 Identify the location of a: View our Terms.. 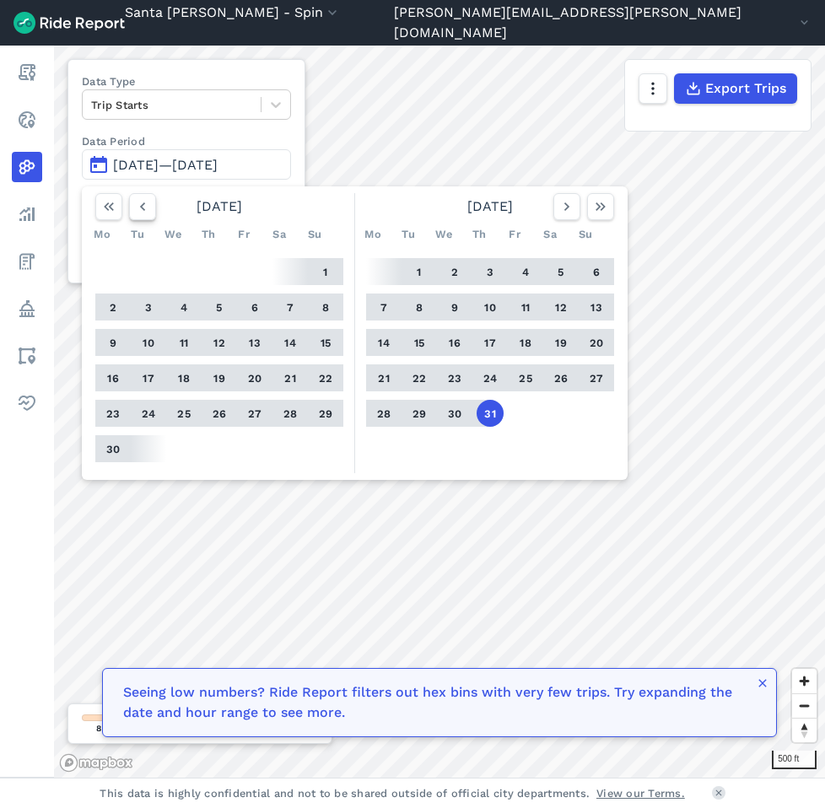
(640, 792).